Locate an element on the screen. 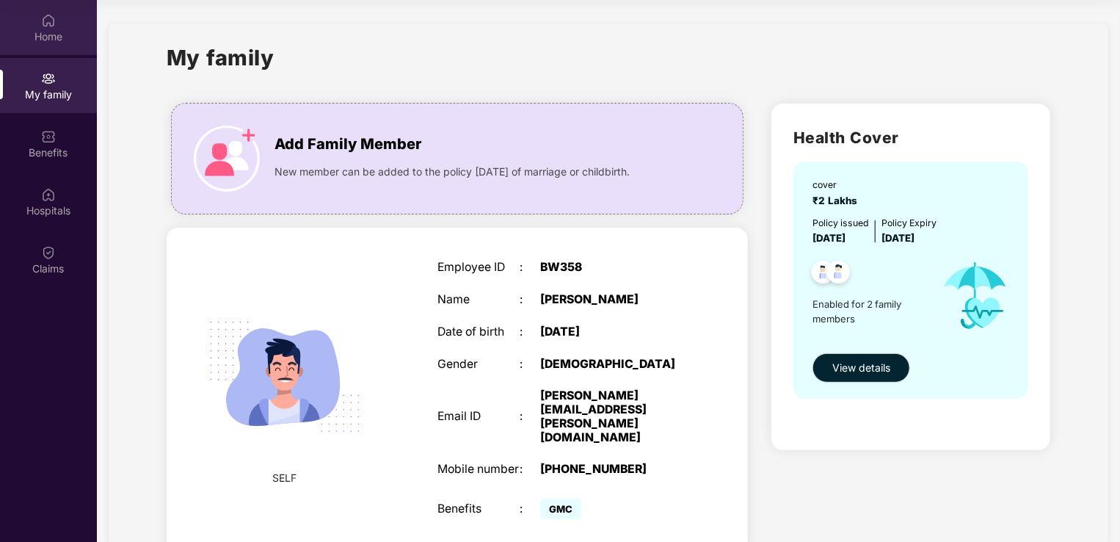 The image size is (1120, 542). img: svg+xml;base64,PHN2ZyBpZD0iSG9tZSIgeG1sbnM9Imh0dHA6Ly93d3cudzMub3JnLzIwMDAvc3ZnIiB3aWR0aD0iMjAiIG... is located at coordinates (48, 21).